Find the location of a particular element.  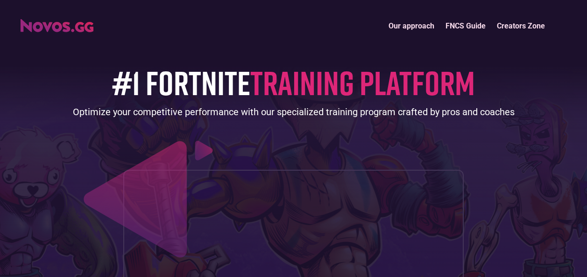

span: TRAINING PLATFORM is located at coordinates (363, 82).